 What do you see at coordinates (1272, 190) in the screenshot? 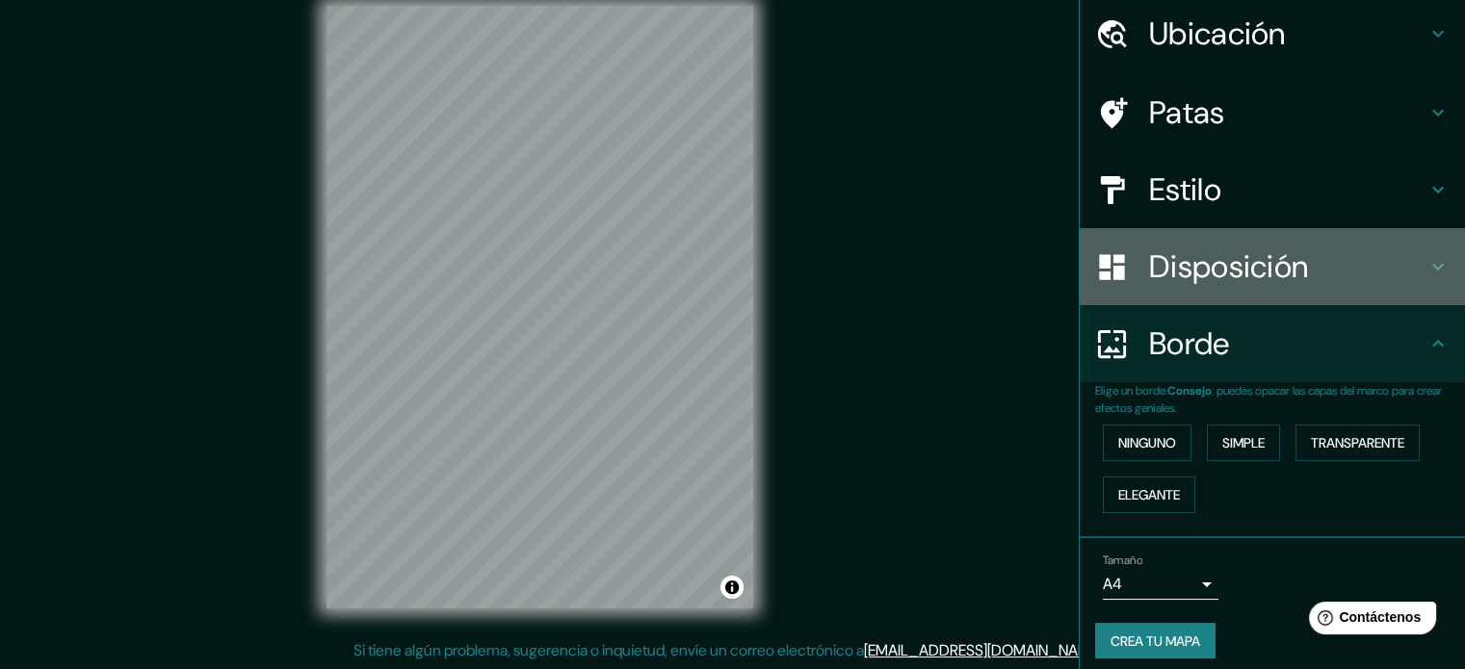
I see `div: Estilo` at bounding box center [1272, 190].